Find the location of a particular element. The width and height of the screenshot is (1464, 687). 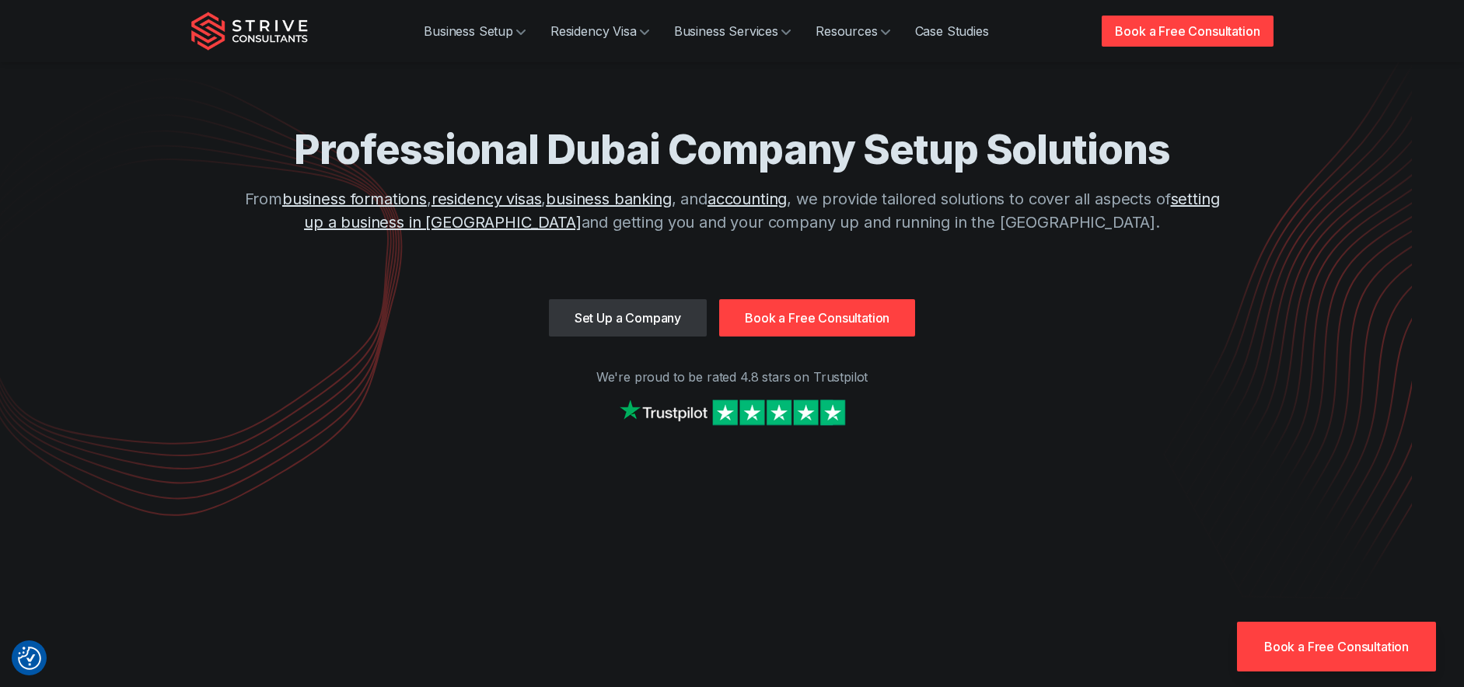

img: Revisit consent button is located at coordinates (30, 659).